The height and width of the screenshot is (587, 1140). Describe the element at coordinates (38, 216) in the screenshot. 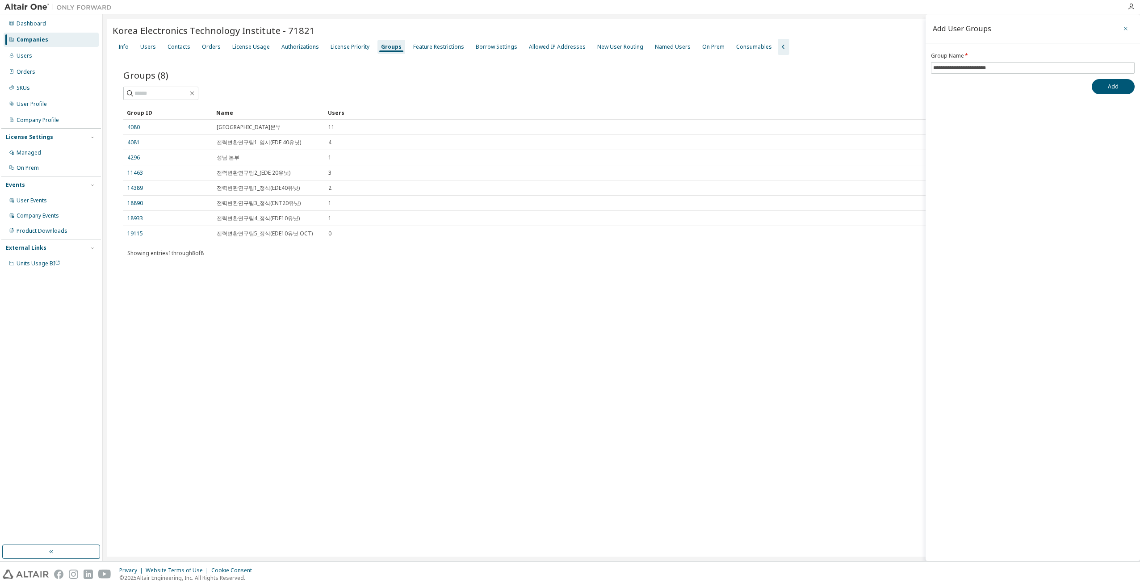

I see `div: Company Events` at that location.